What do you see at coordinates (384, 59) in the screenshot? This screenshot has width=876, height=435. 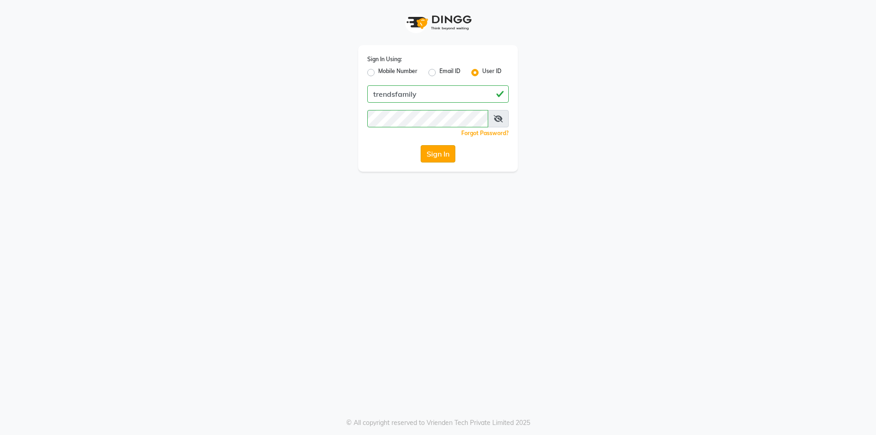 I see `label: Sign In Using:` at bounding box center [384, 59].